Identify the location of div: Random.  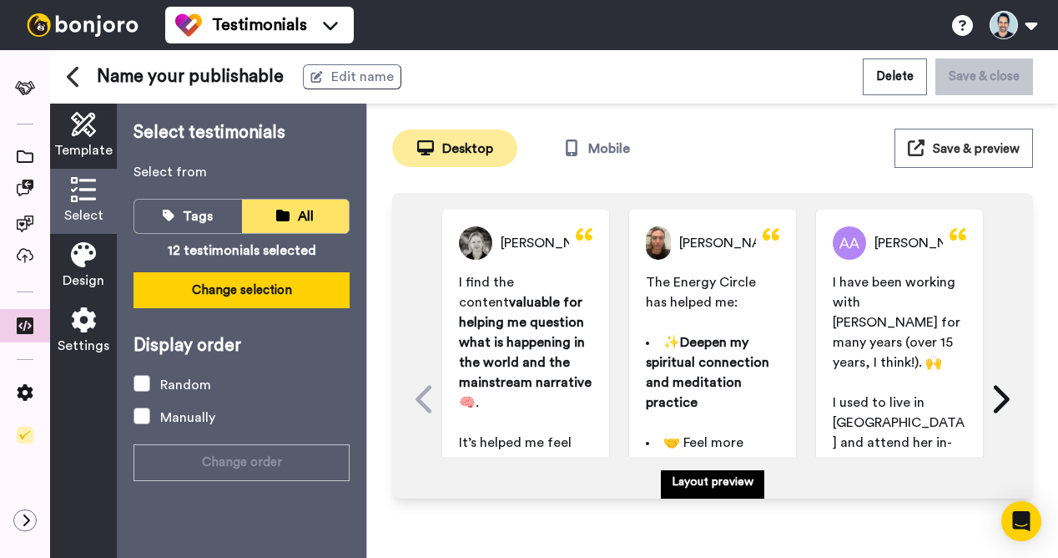
(185, 385).